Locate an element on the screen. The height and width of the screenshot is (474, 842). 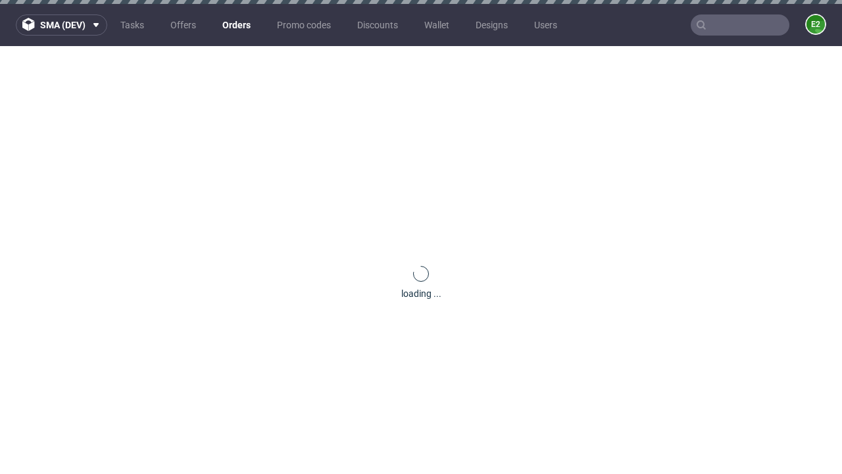
figcaption: e2 is located at coordinates (816, 24).